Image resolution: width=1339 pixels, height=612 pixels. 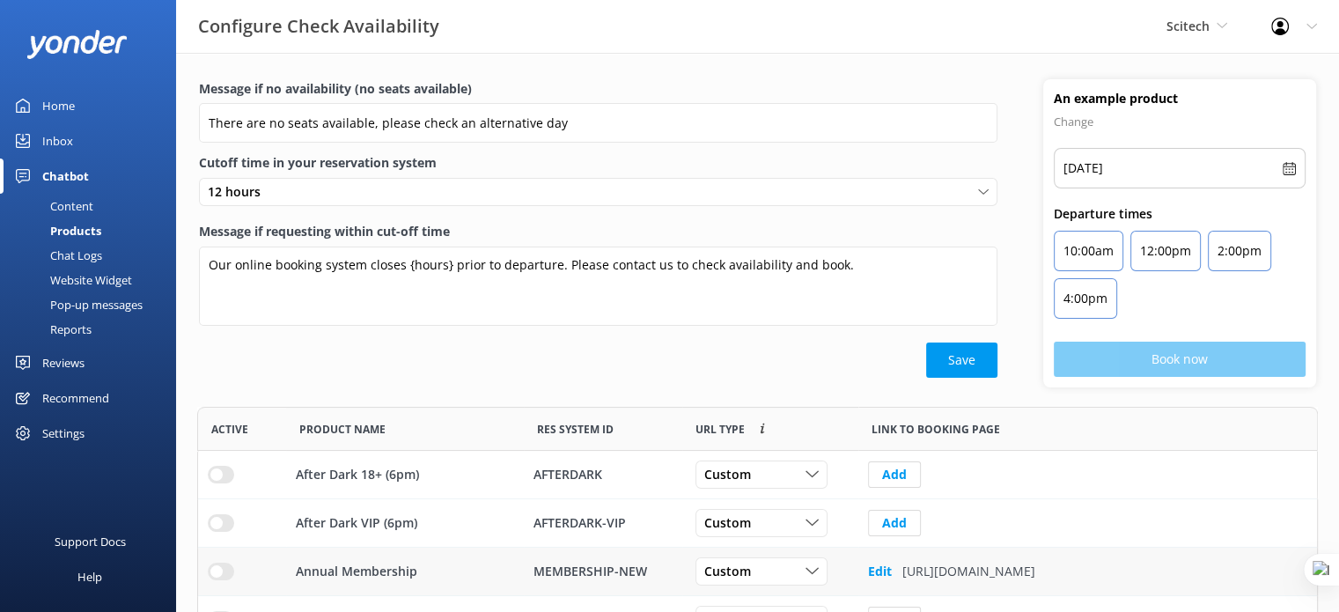 What do you see at coordinates (93, 206) in the screenshot?
I see `a: Content` at bounding box center [93, 206].